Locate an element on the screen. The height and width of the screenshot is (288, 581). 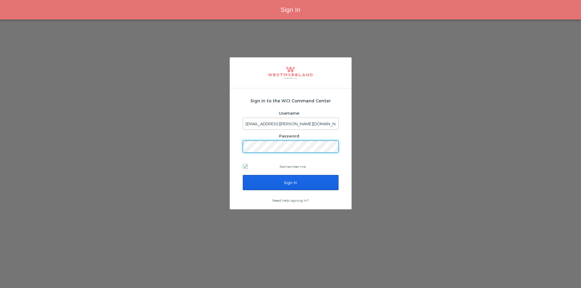
input: Sign In is located at coordinates (291, 183).